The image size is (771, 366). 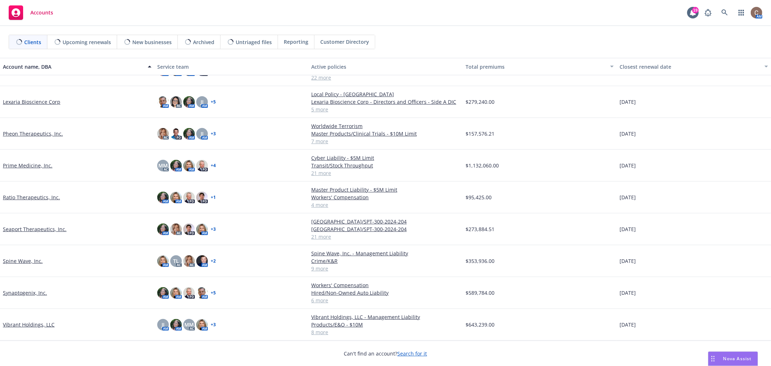 I want to click on a: Switch app, so click(x=742, y=13).